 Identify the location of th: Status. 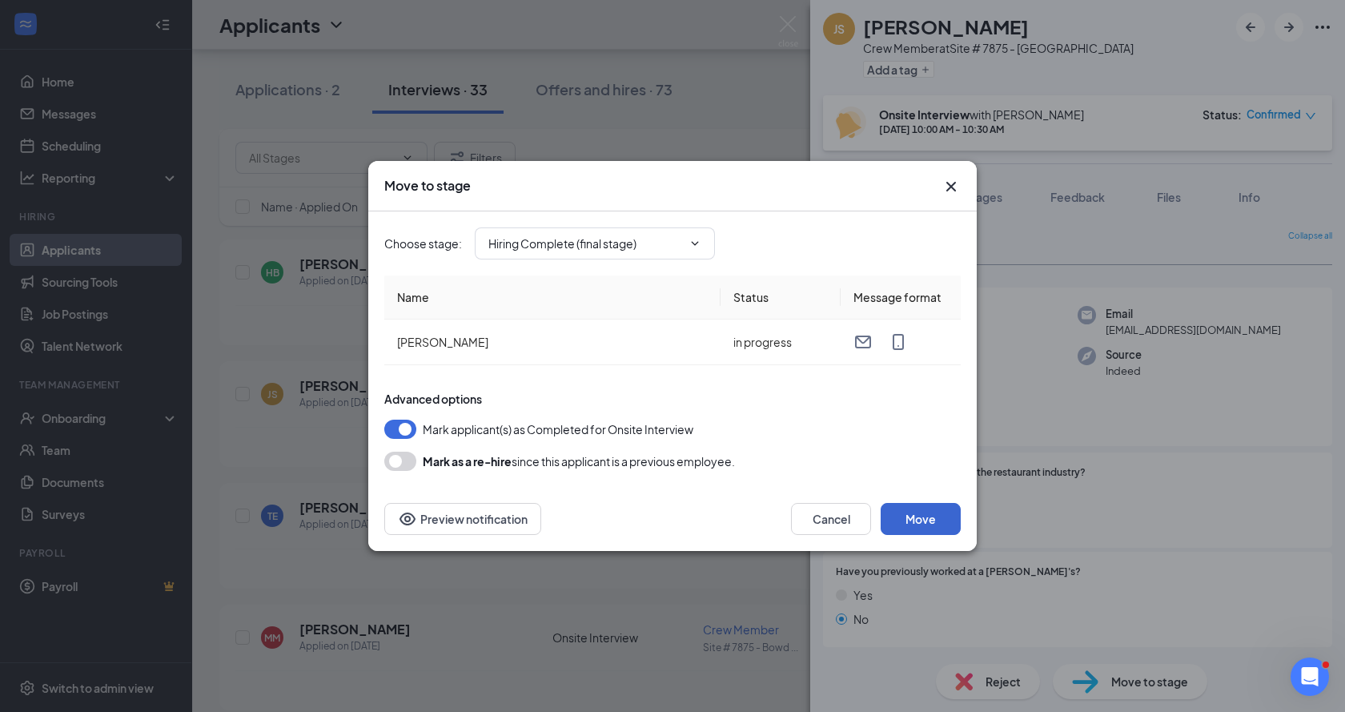
(781, 297).